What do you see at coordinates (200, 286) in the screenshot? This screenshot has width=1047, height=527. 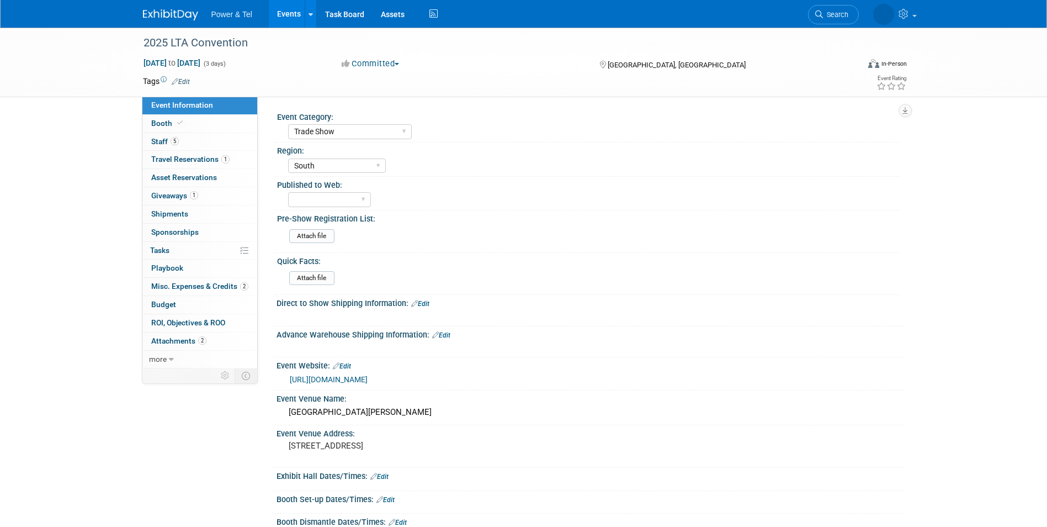 I see `a: Misc. Expenses & Credits2` at bounding box center [200, 286].